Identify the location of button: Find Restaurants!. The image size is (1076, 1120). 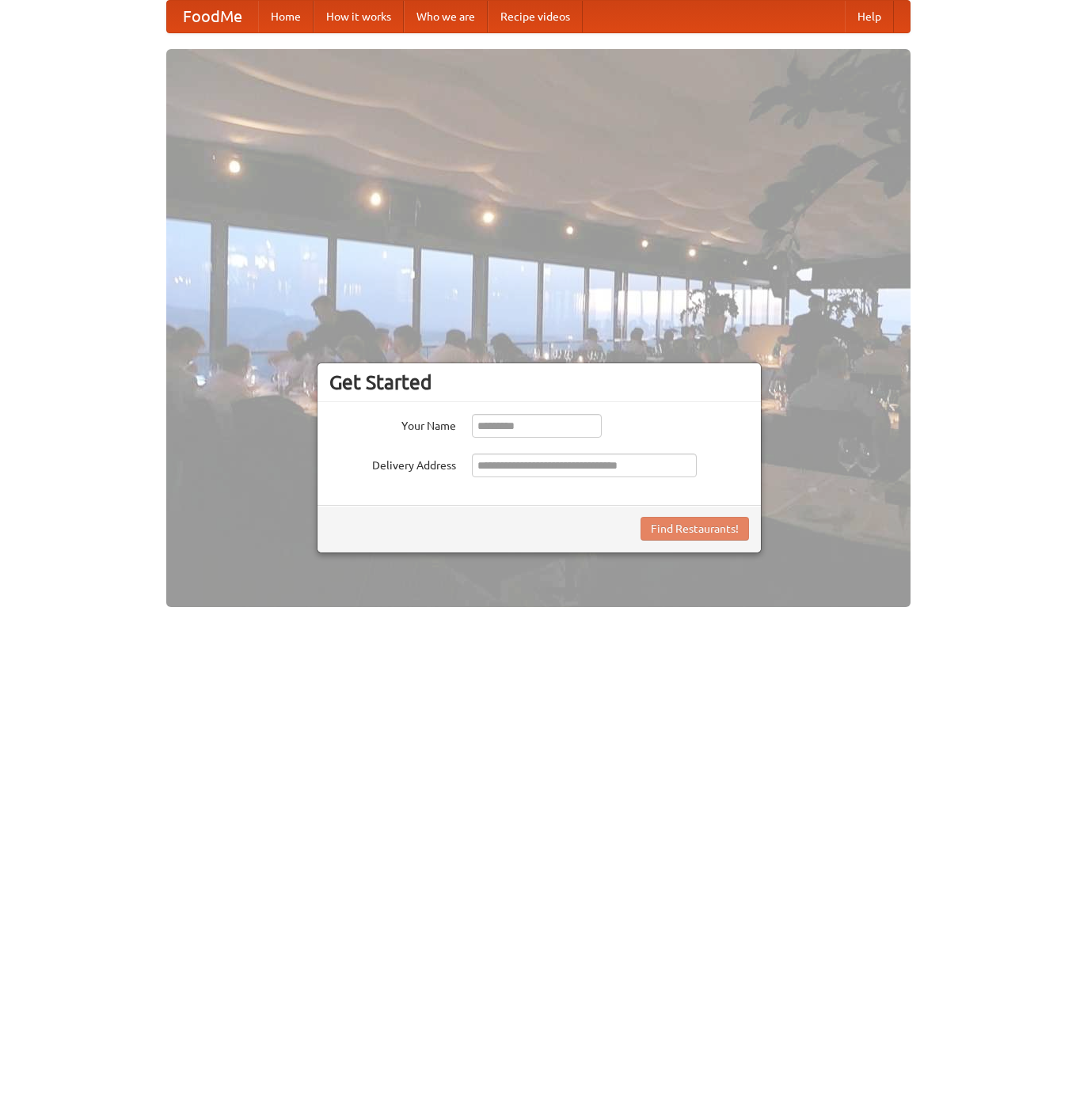
(694, 529).